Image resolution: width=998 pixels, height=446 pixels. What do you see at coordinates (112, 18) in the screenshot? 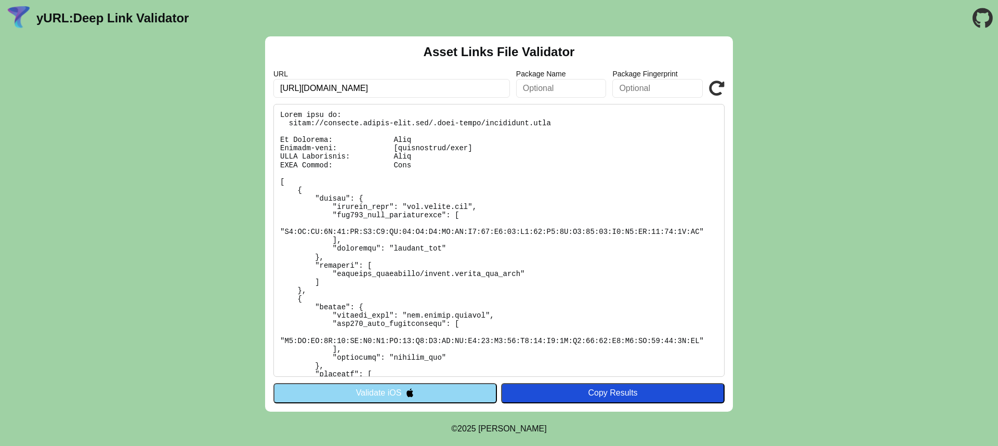
I see `a: yURL:Deep Link Validator` at bounding box center [112, 18].